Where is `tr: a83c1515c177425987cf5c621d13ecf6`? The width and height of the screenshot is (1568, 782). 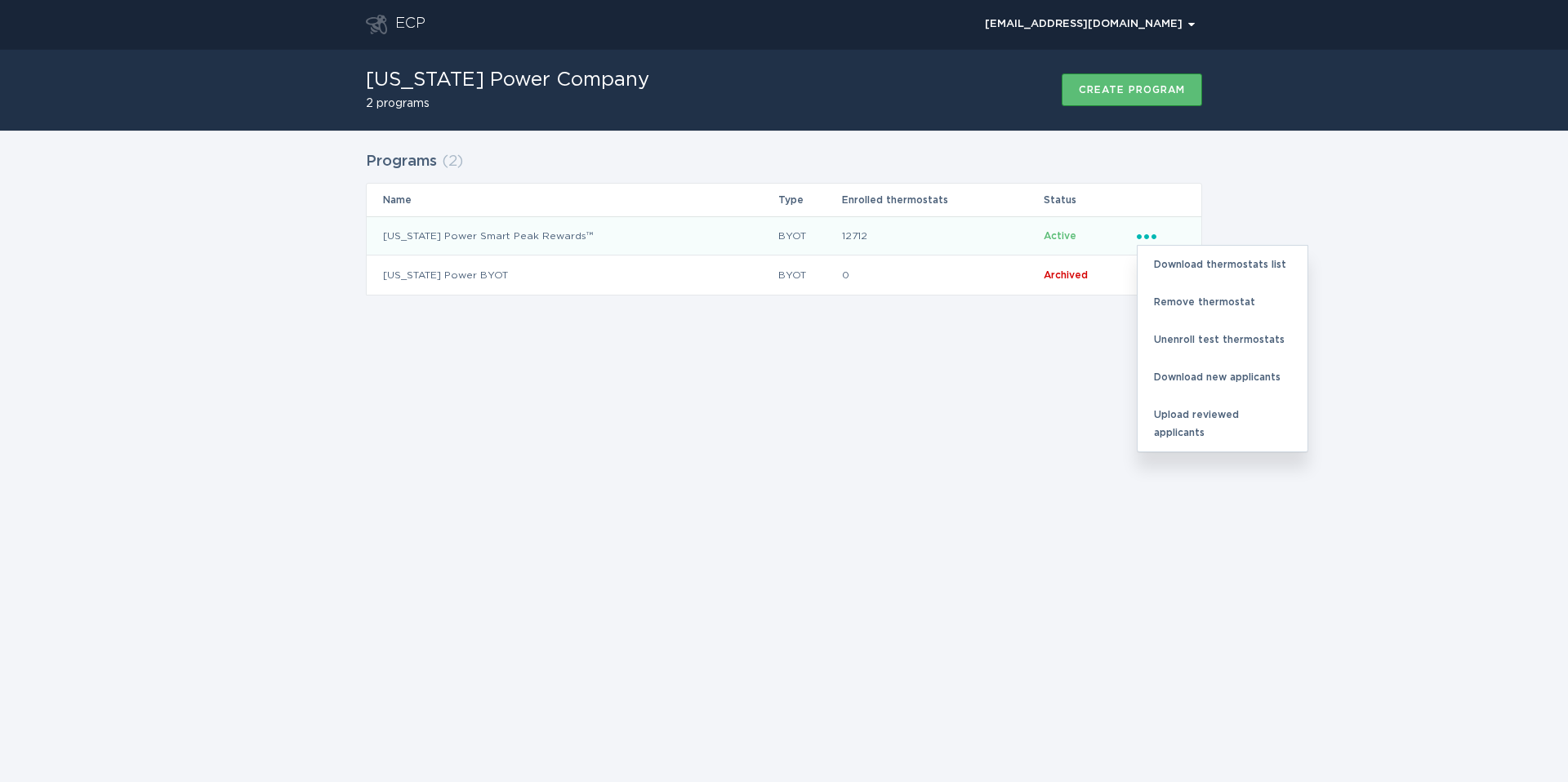
tr: a83c1515c177425987cf5c621d13ecf6 is located at coordinates (784, 236).